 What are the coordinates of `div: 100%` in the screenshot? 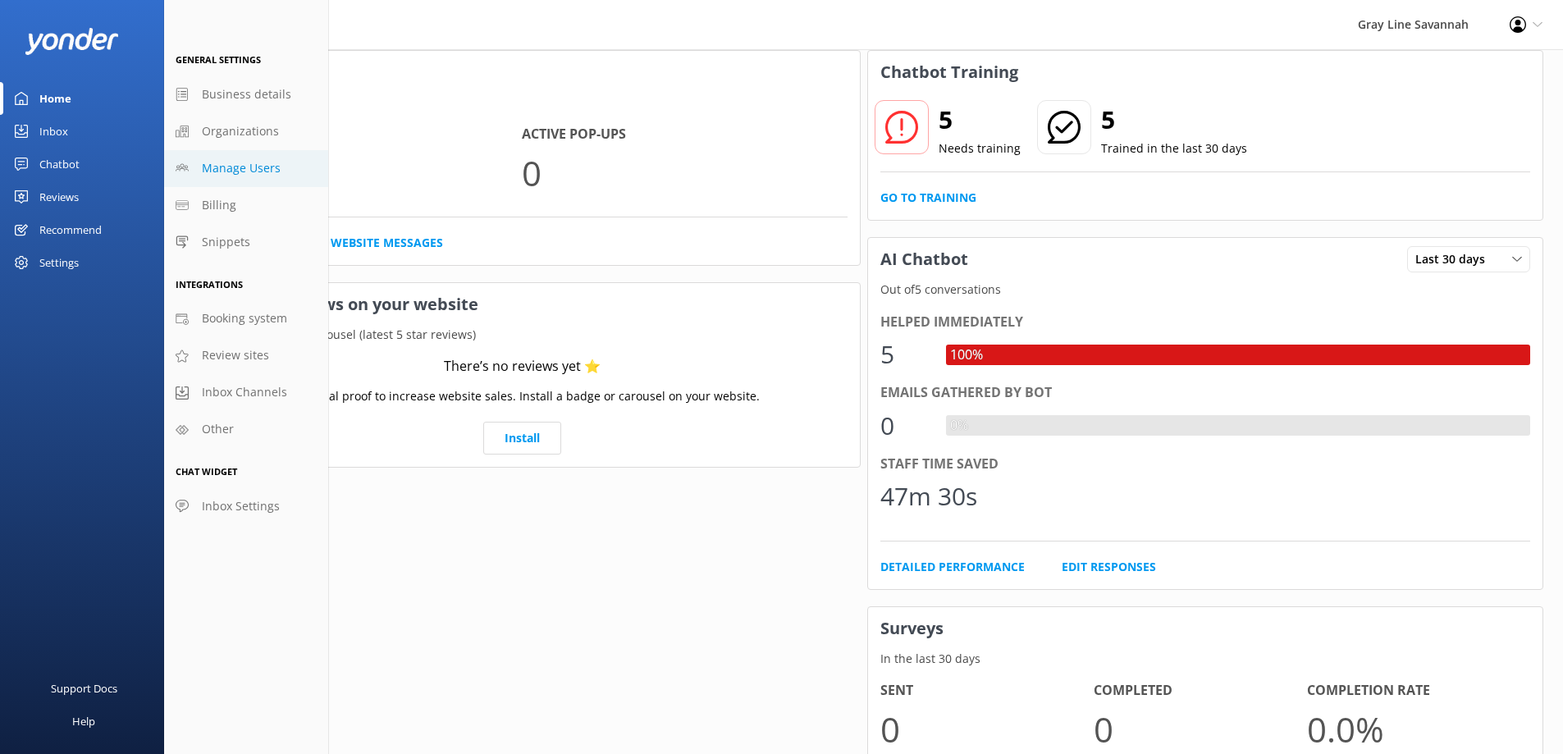 It's located at (967, 355).